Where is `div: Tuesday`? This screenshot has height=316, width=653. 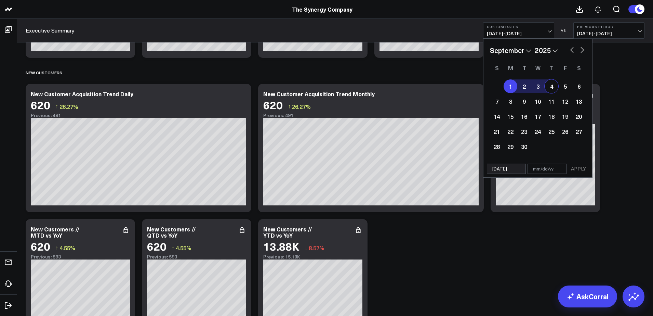
div: Tuesday is located at coordinates (524, 68).